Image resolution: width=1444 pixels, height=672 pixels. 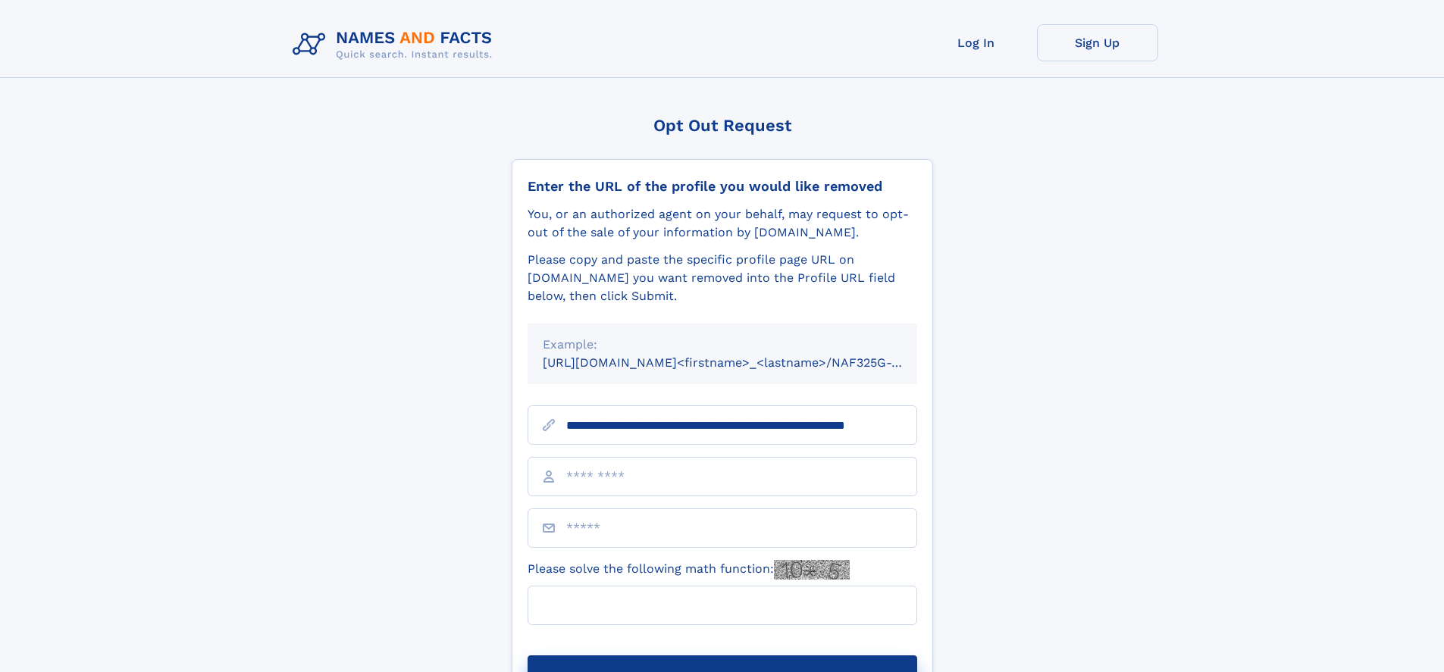 What do you see at coordinates (976, 42) in the screenshot?
I see `a: Log In` at bounding box center [976, 42].